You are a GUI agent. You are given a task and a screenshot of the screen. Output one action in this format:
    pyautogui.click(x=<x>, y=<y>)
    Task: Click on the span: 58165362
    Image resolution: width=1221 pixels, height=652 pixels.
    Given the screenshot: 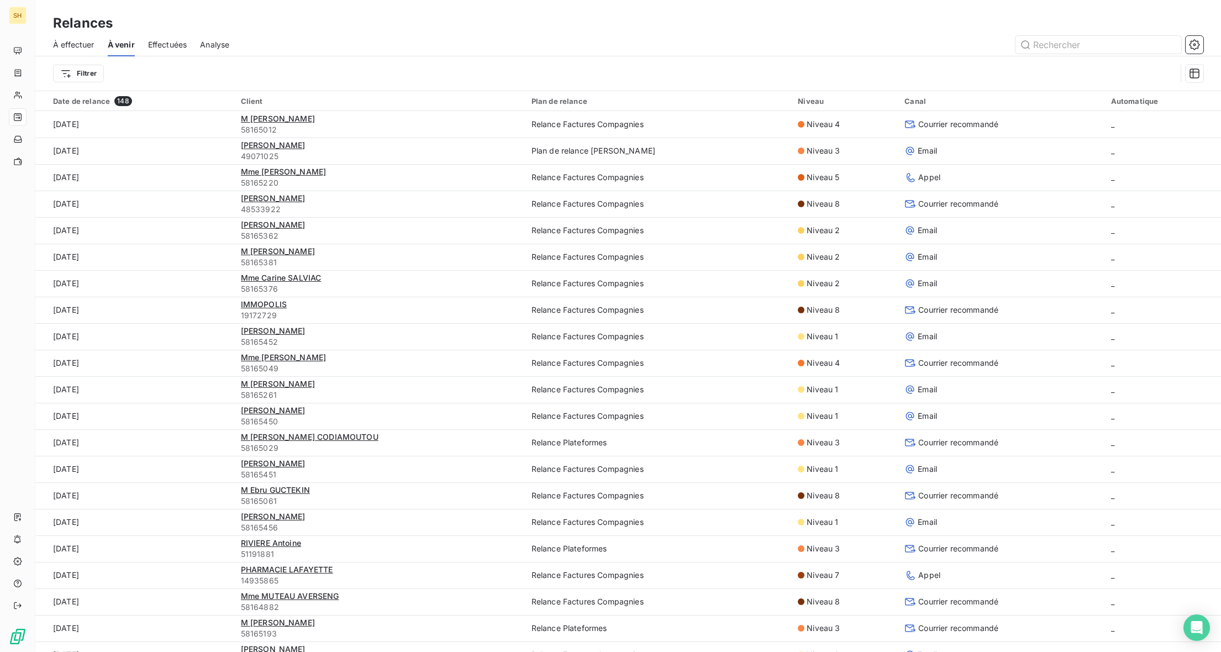 What is the action you would take?
    pyautogui.click(x=380, y=236)
    